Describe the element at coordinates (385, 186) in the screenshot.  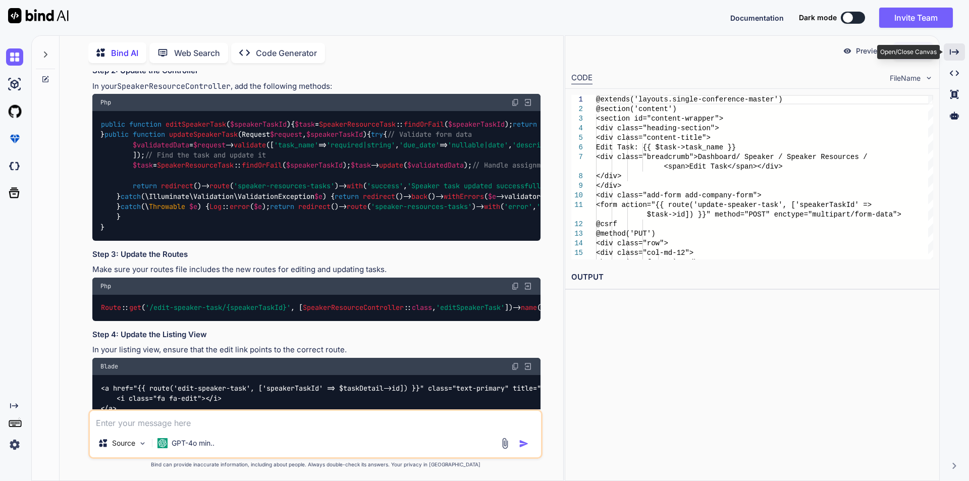
I see `span: 'success'` at that location.